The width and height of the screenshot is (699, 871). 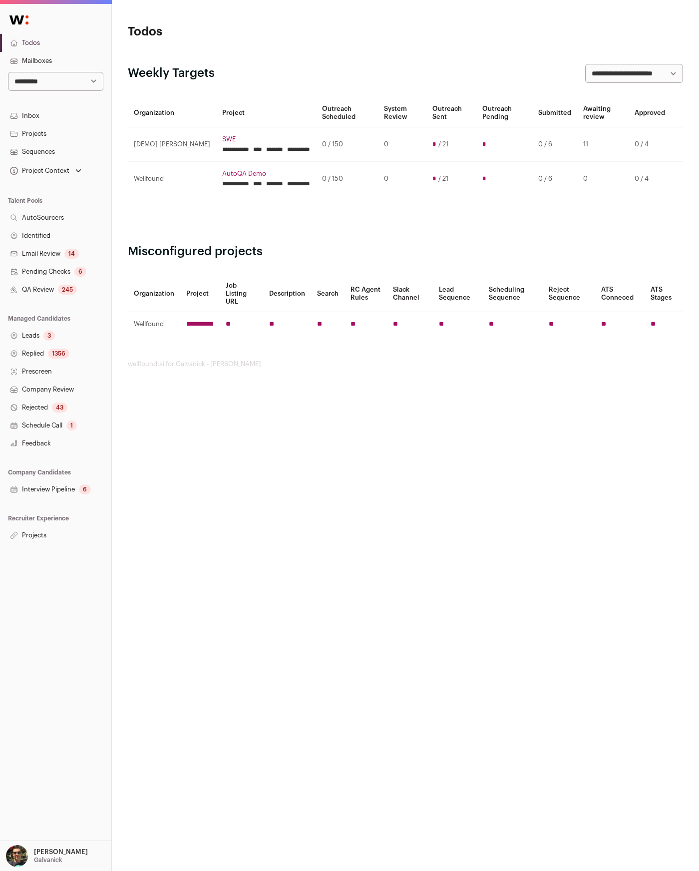 What do you see at coordinates (287, 294) in the screenshot?
I see `th: Description` at bounding box center [287, 294].